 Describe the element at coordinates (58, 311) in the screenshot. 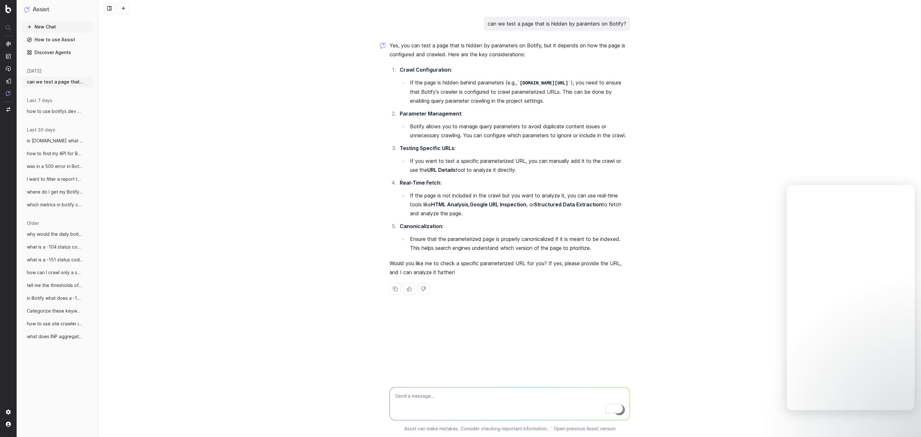

I see `button: Categorize these keywords for my content` at that location.